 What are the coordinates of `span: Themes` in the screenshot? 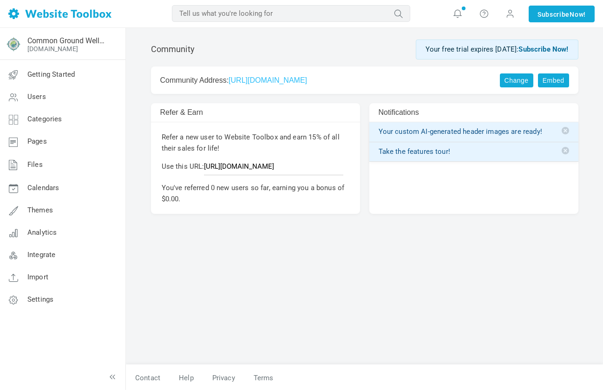 It's located at (40, 210).